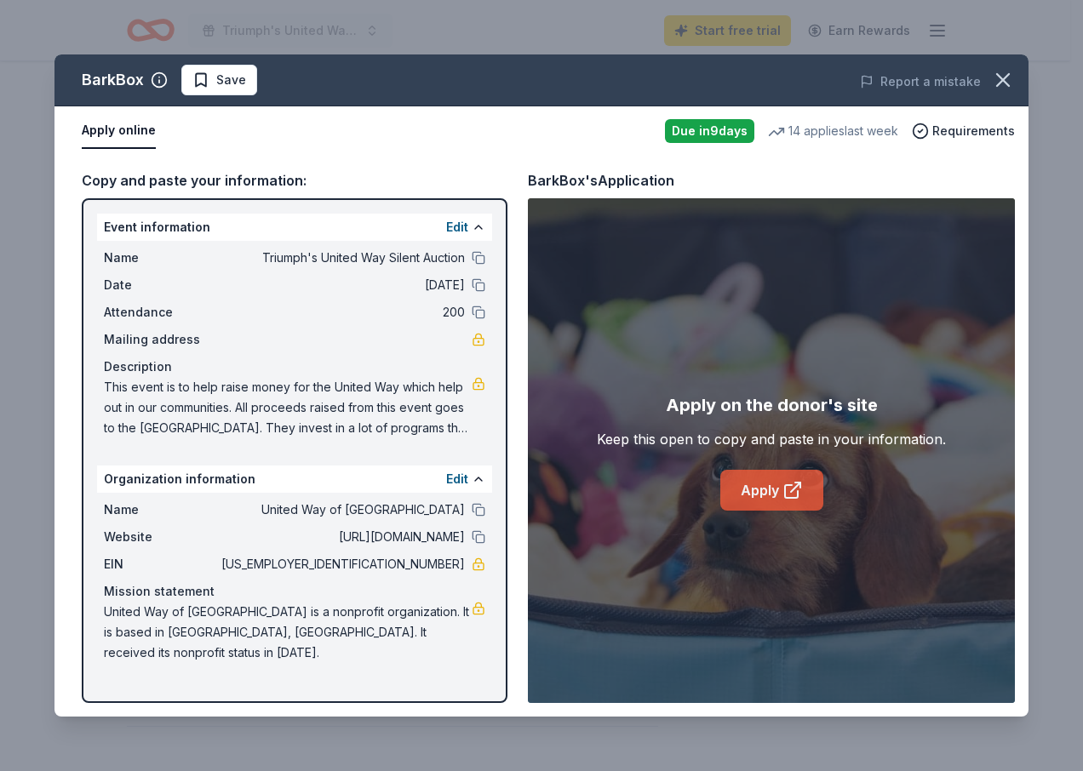 The height and width of the screenshot is (771, 1083). What do you see at coordinates (920, 82) in the screenshot?
I see `button: Report a mistake` at bounding box center [920, 82].